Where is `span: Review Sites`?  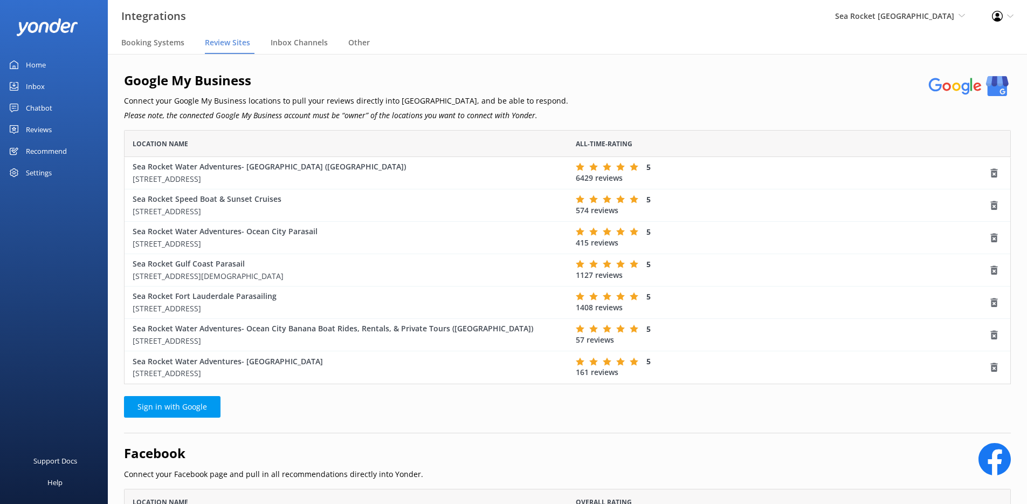 span: Review Sites is located at coordinates (228, 43).